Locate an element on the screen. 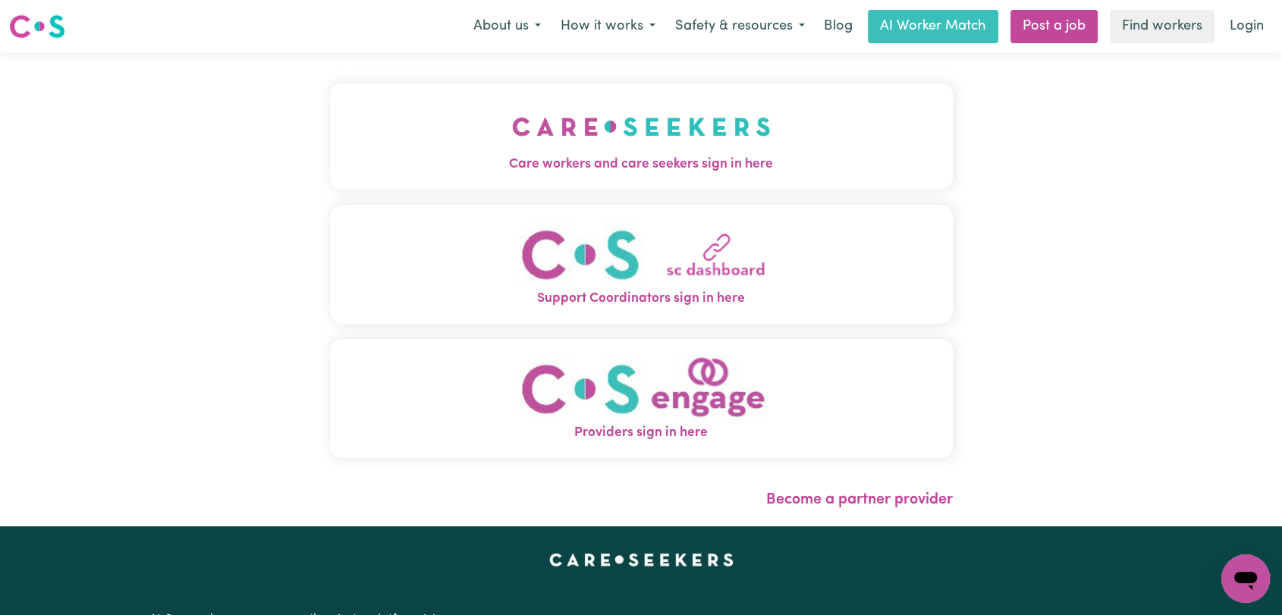 The image size is (1282, 615). a: Careseekers logo is located at coordinates (37, 27).